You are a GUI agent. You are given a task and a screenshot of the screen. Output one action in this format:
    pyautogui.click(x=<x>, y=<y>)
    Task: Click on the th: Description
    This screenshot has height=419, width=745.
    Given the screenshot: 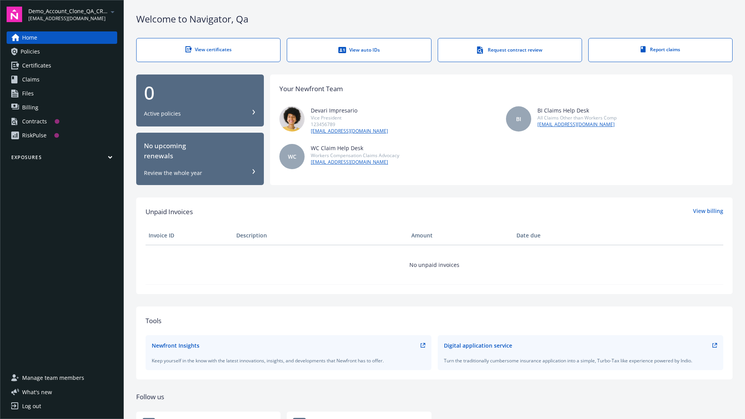 What is the action you would take?
    pyautogui.click(x=320, y=235)
    